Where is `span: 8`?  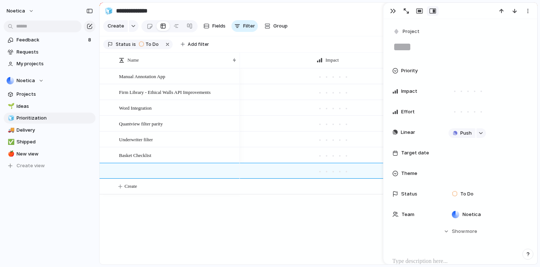 span: 8 is located at coordinates (90, 40).